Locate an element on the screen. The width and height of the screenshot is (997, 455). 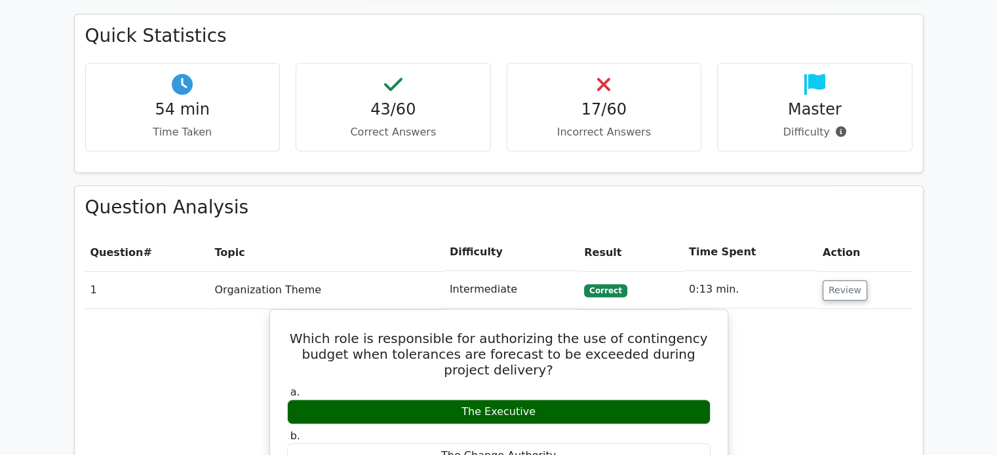
span: b. is located at coordinates (295, 436).